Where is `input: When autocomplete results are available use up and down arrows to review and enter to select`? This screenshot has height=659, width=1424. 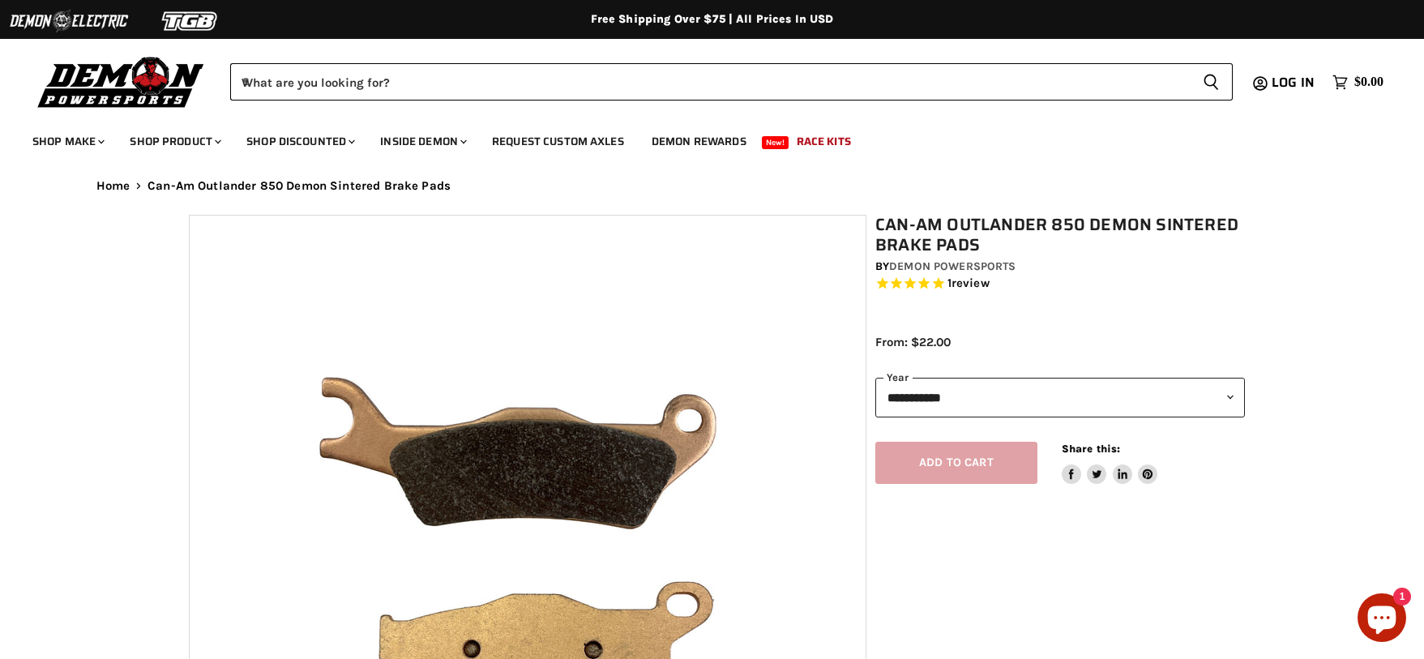 input: When autocomplete results are available use up and down arrows to review and enter to select is located at coordinates (710, 82).